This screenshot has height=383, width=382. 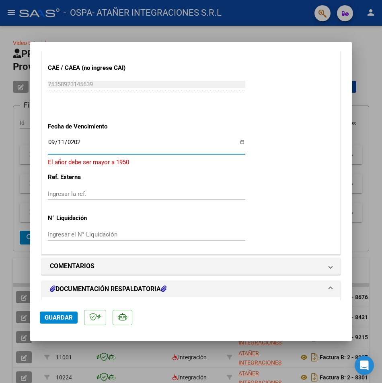 I want to click on p: El añor debe ser mayor a 1950, so click(x=191, y=162).